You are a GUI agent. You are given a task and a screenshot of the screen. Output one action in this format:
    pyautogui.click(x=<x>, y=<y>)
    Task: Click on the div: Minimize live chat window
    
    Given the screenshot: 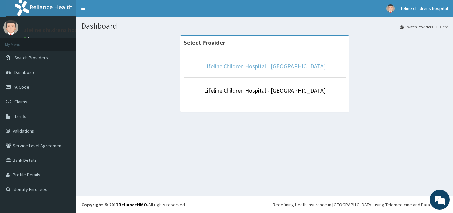 What is the action you would take?
    pyautogui.click(x=117, y=11)
    